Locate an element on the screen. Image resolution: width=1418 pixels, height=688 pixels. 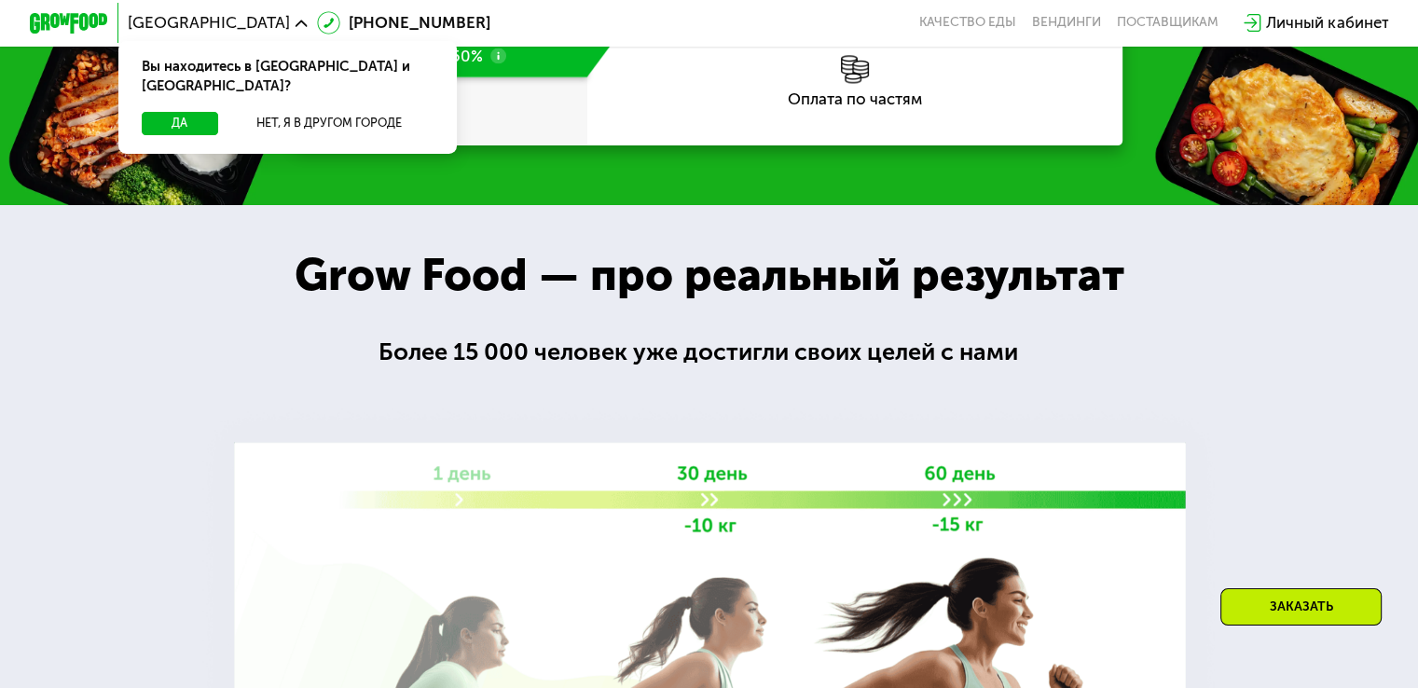
img: l6xcnZfty9opOoJh.png is located at coordinates (855, 69).